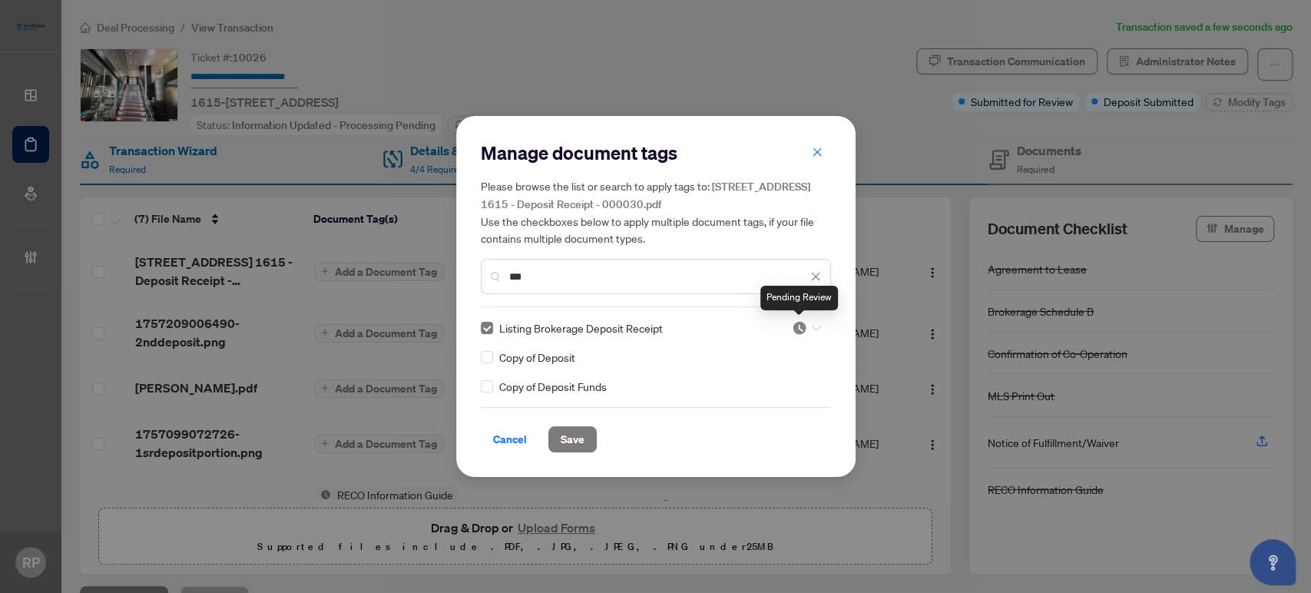 Image resolution: width=1311 pixels, height=593 pixels. I want to click on button: Open asap, so click(1273, 562).